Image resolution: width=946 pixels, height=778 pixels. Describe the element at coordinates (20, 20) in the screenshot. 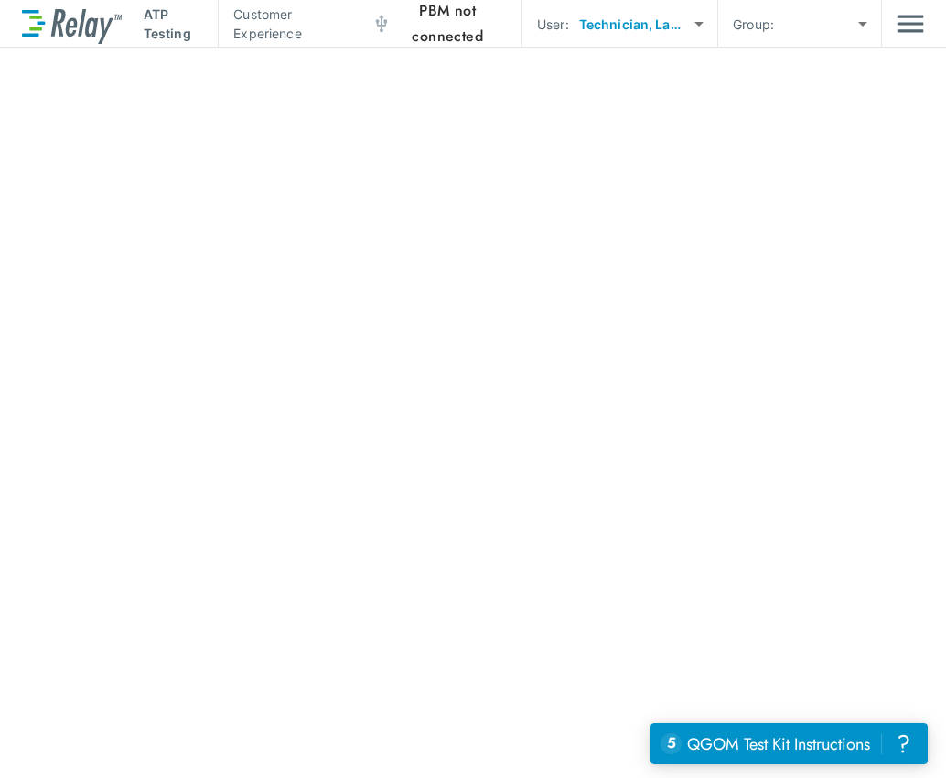

I see `div: 5` at that location.